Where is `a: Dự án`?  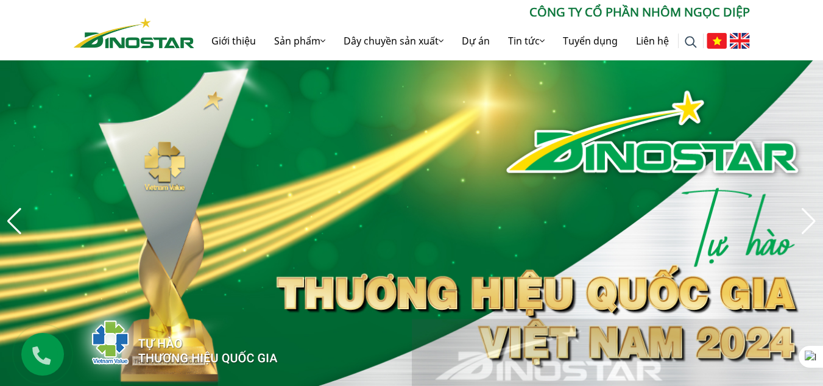 a: Dự án is located at coordinates (476, 41).